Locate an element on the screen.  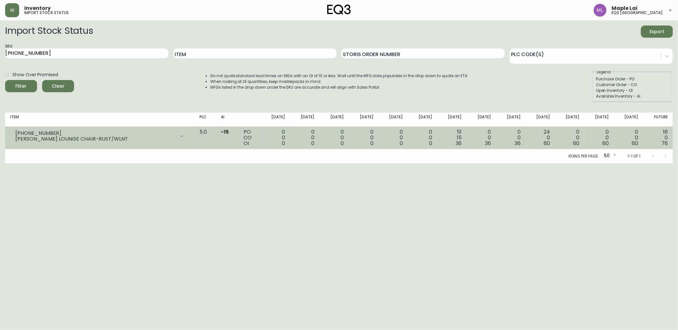
legend: Legend is located at coordinates (603, 72).